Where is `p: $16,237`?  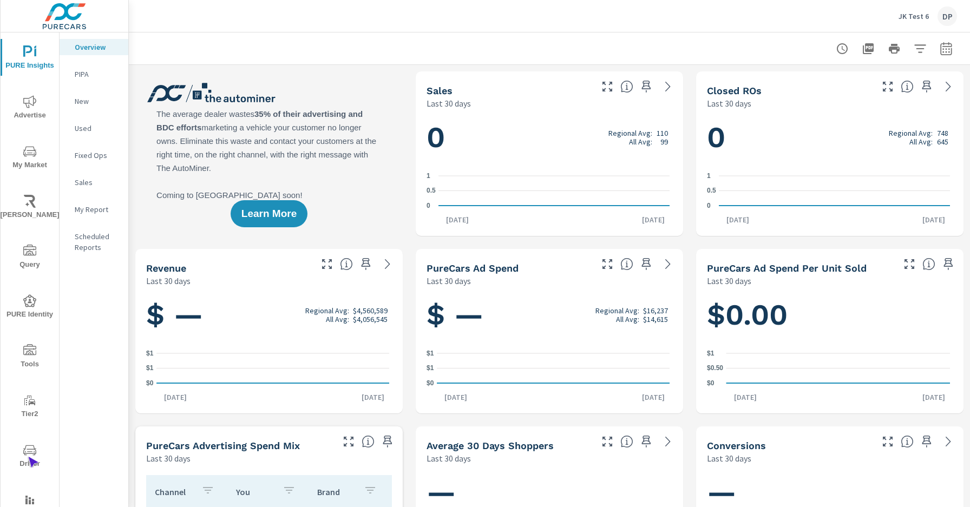 p: $16,237 is located at coordinates (656, 311).